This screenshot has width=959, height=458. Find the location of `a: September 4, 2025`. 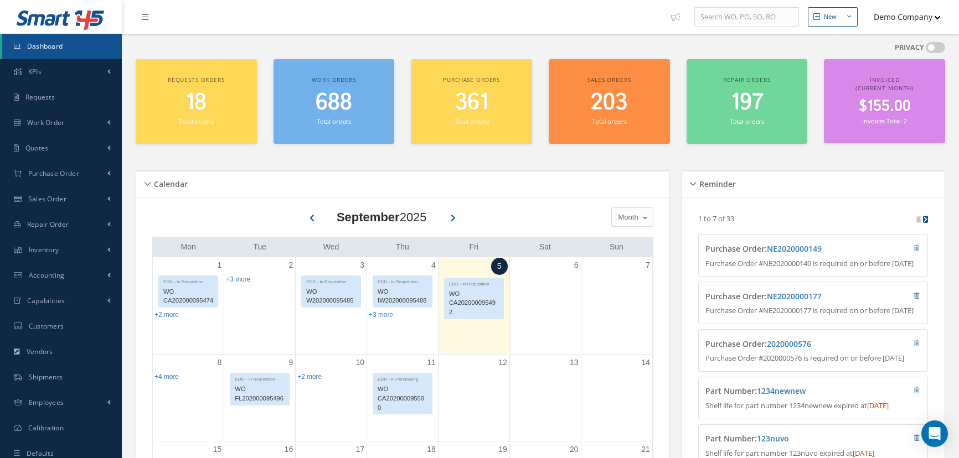

a: September 4, 2025 is located at coordinates (434, 265).